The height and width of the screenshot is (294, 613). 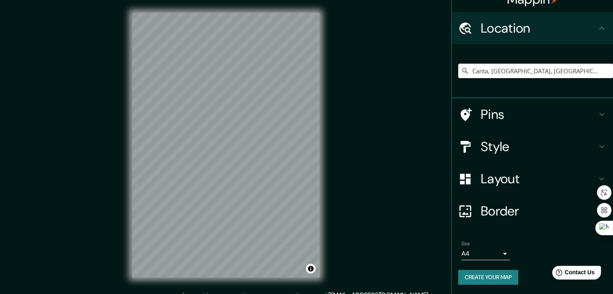 I want to click on h4: Border, so click(x=539, y=211).